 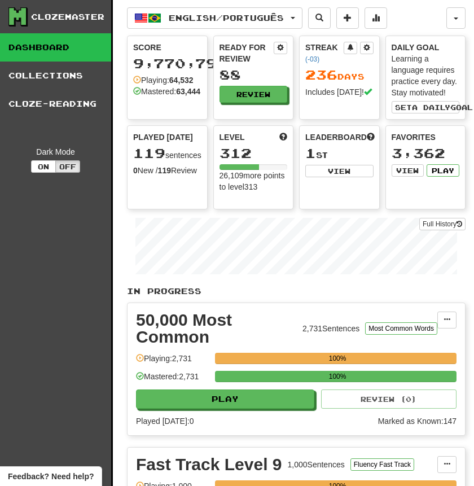 I want to click on button: Fluency Fast Track, so click(x=382, y=465).